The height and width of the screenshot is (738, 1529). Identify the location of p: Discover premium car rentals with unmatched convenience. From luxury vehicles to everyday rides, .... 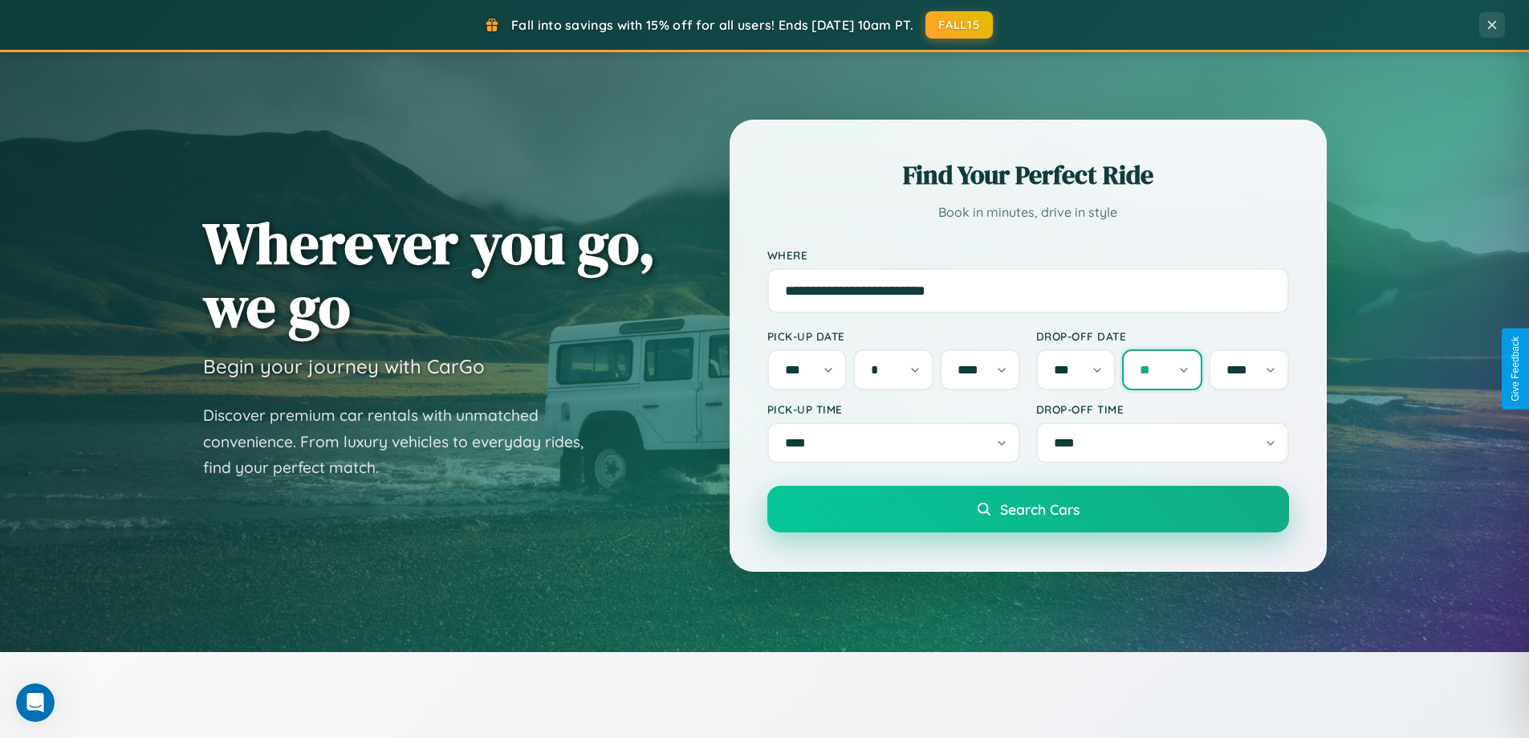
(404, 442).